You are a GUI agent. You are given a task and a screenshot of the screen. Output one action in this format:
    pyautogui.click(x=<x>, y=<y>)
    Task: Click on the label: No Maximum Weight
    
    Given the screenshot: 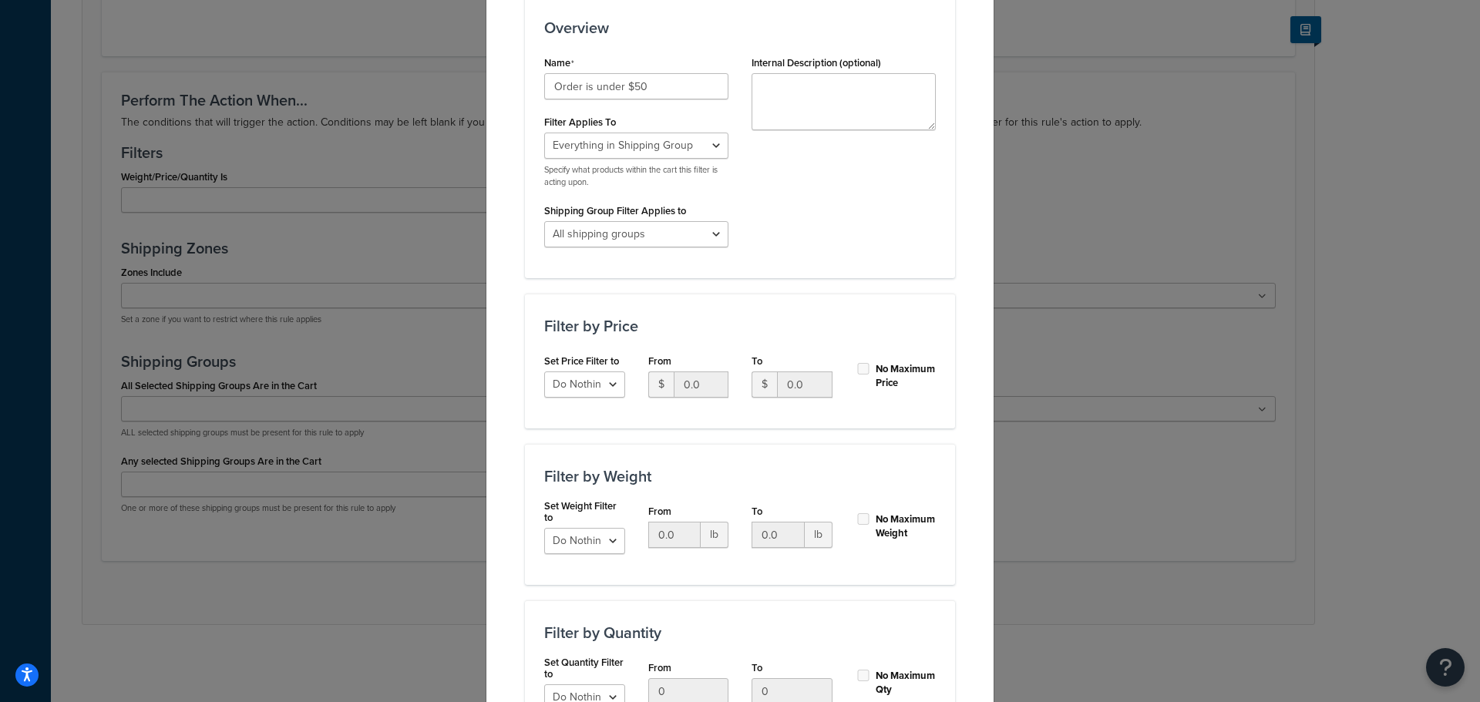 What is the action you would take?
    pyautogui.click(x=905, y=526)
    